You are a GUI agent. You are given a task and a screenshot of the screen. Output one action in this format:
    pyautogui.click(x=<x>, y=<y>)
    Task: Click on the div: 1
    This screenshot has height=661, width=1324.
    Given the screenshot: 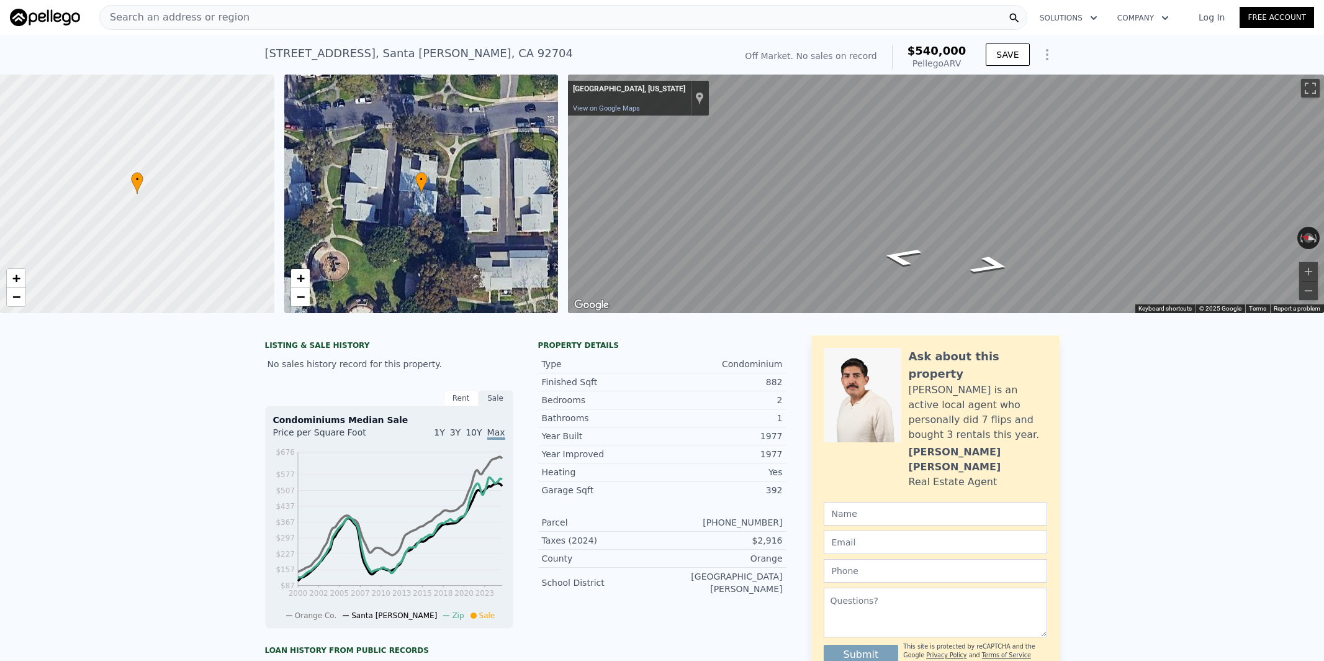 What is the action you would take?
    pyautogui.click(x=723, y=418)
    